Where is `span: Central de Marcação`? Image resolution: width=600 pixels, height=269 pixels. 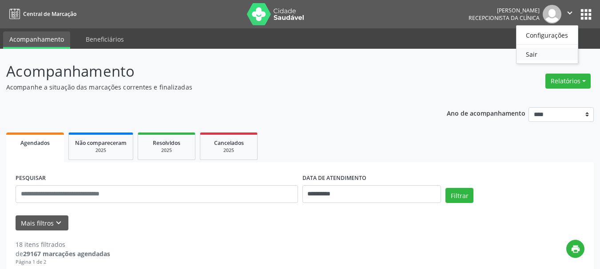
span: Central de Marcação is located at coordinates (50, 14).